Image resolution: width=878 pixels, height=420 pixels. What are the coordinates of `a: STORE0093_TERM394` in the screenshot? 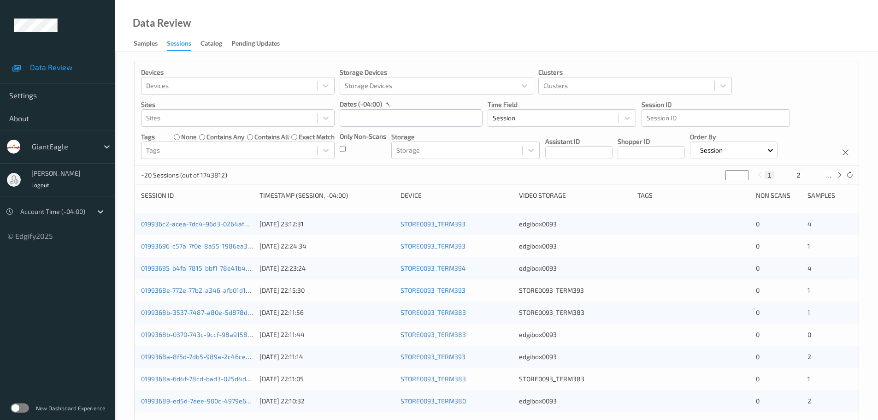 It's located at (433, 268).